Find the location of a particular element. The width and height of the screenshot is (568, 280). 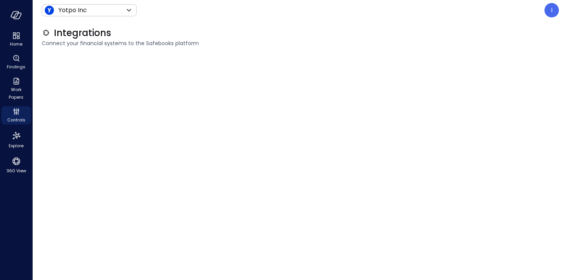

div: Controls is located at coordinates (16, 115).